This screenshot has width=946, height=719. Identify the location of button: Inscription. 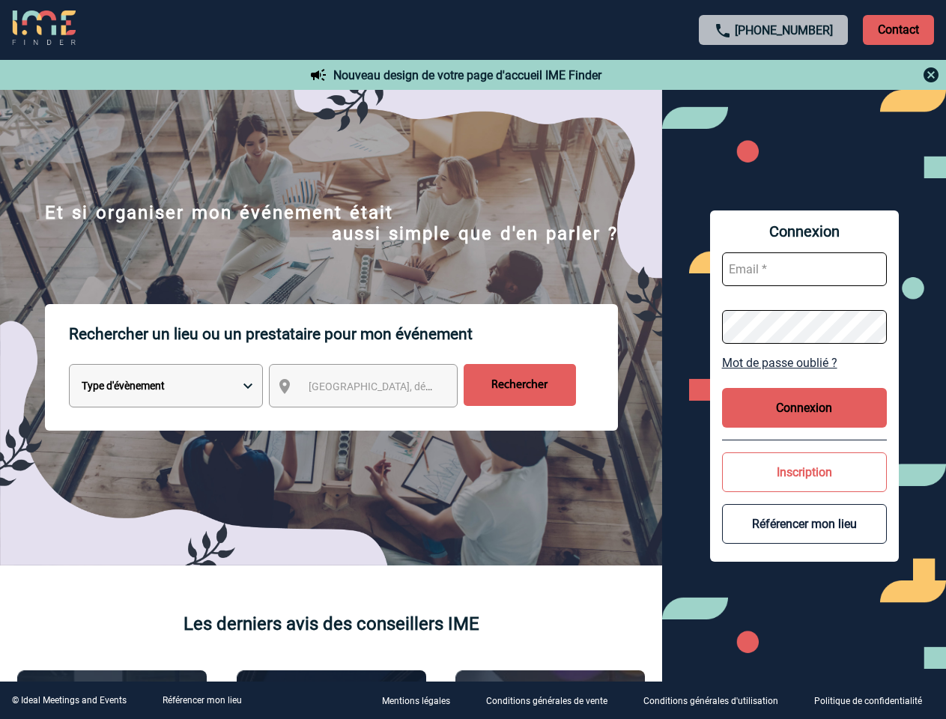
(805, 472).